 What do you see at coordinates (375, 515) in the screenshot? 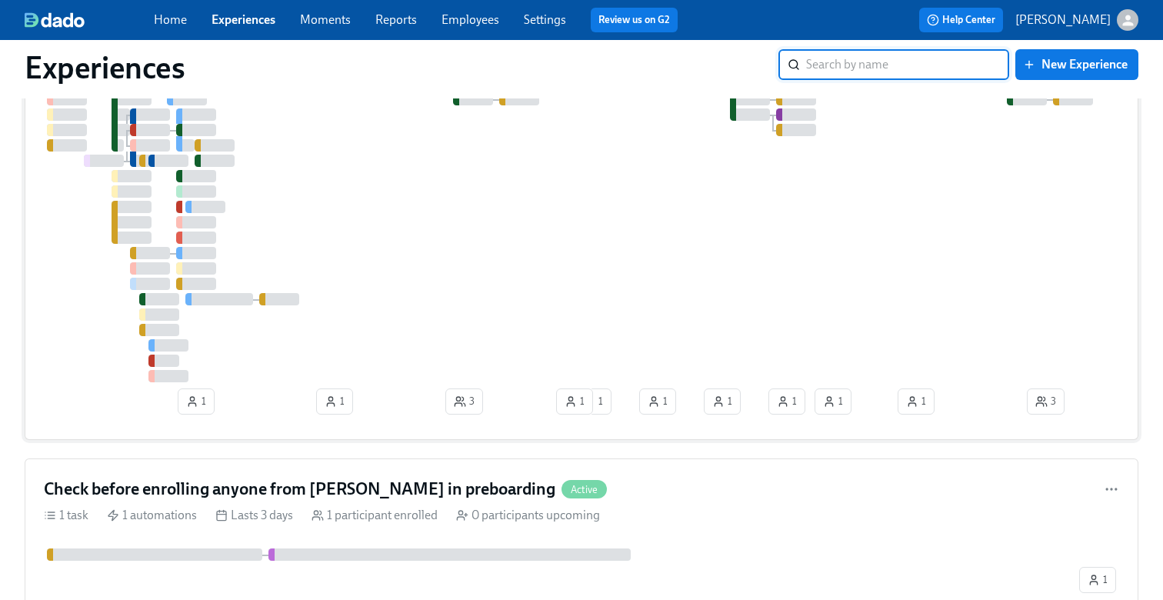
I see `div: 1 participant enrolled` at bounding box center [375, 515].